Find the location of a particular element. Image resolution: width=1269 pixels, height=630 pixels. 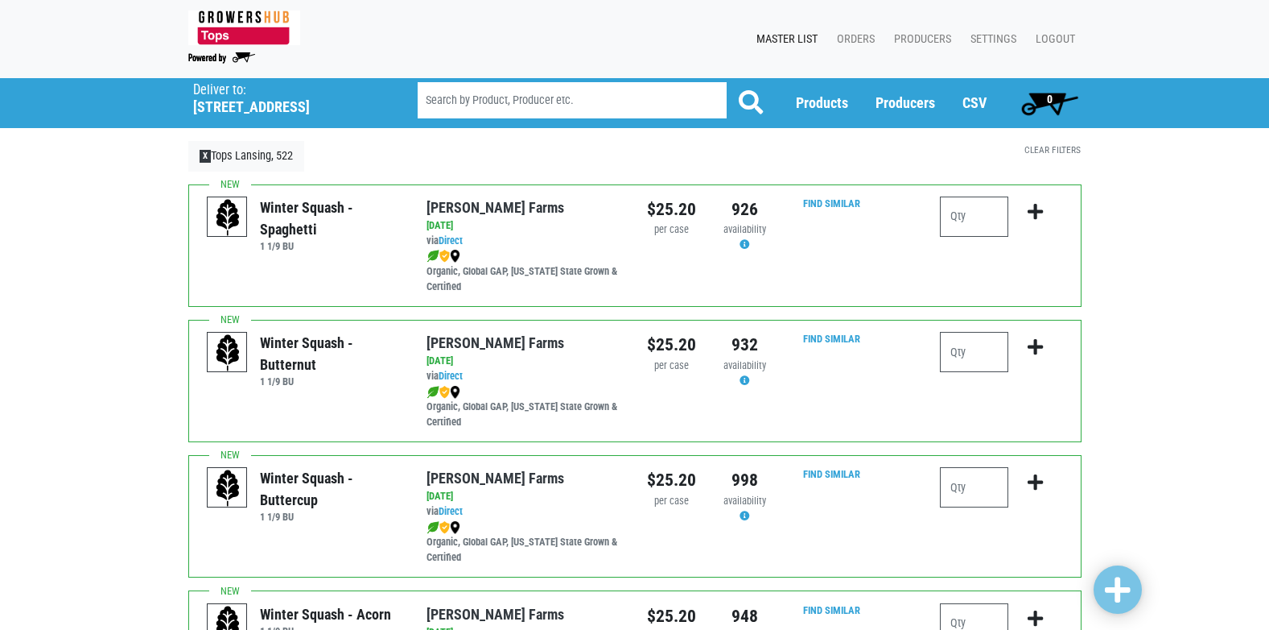

span: X is located at coordinates (205, 156).